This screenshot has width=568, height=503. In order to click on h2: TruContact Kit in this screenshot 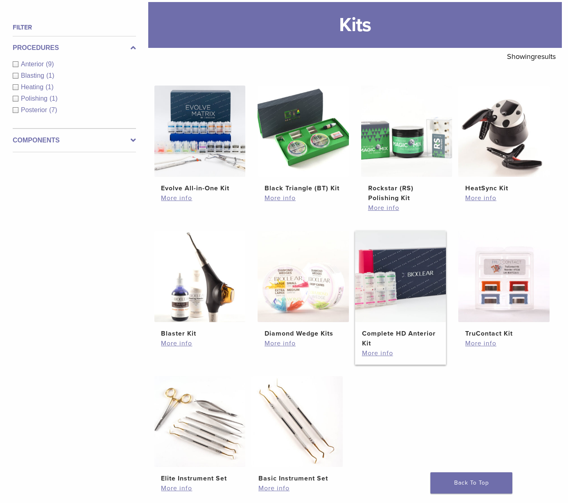, I will do `click(503, 334)`.